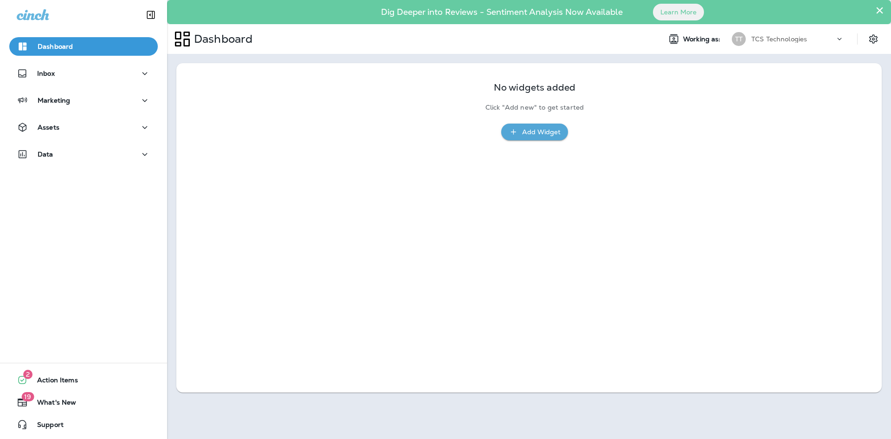  Describe the element at coordinates (84, 380) in the screenshot. I see `button: 2Action Items` at that location.